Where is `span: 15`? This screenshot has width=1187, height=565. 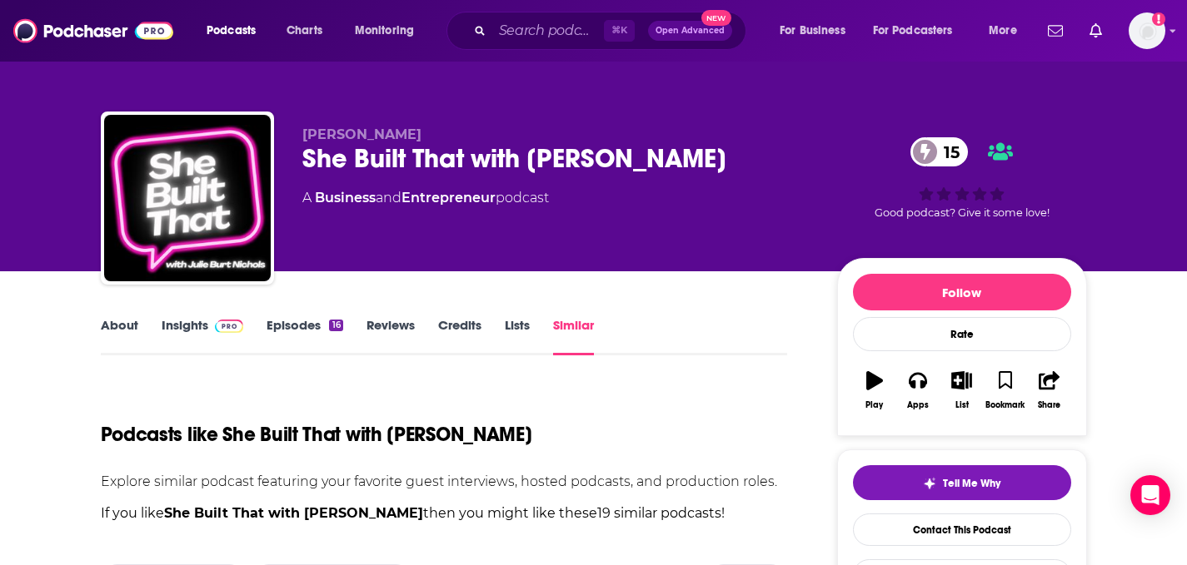
span: 15 is located at coordinates (947, 152).